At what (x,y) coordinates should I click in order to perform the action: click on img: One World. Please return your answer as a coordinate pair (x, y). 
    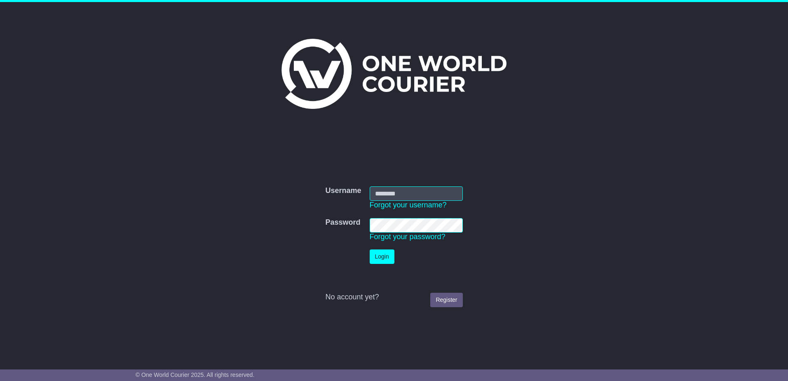
    Looking at the image, I should click on (394, 74).